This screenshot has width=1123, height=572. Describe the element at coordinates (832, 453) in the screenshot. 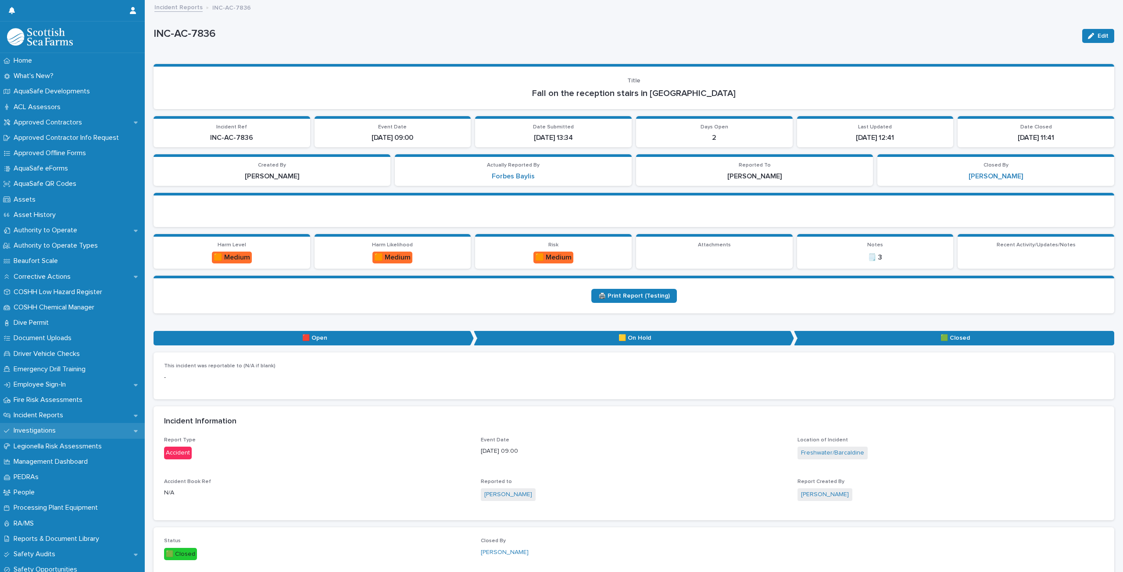

I see `a: Freshwater/Barcaldine` at that location.